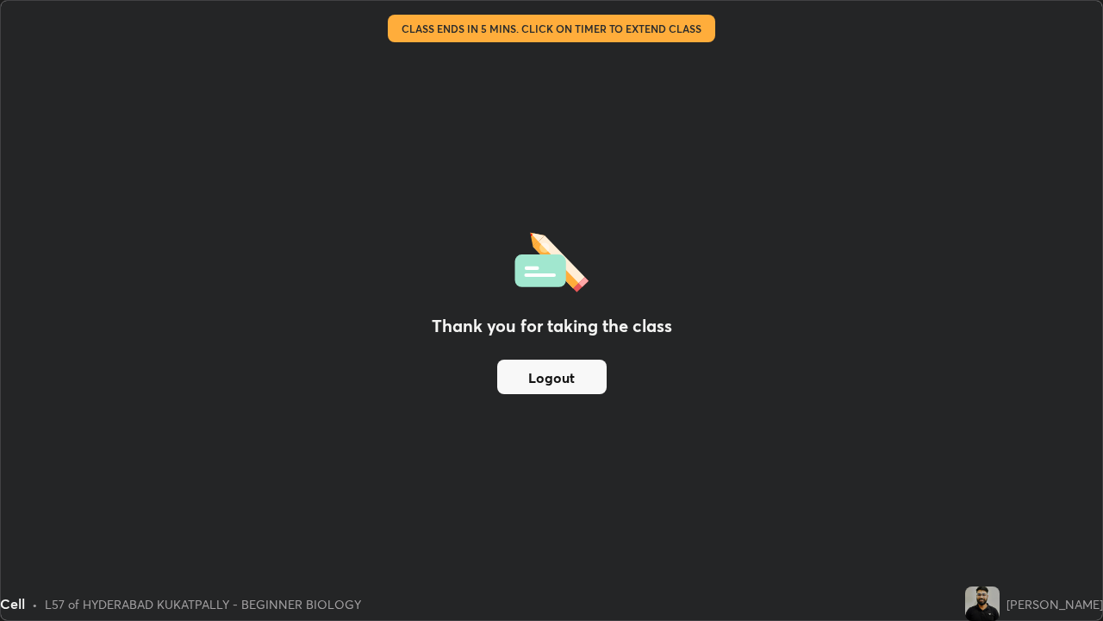  I want to click on button: Logout, so click(552, 377).